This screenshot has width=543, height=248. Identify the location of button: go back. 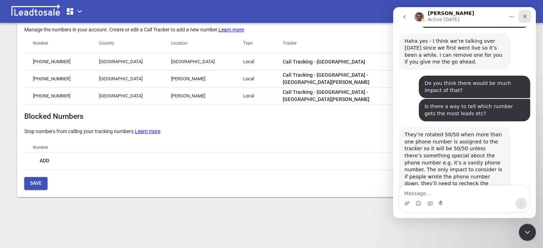
(11, 10).